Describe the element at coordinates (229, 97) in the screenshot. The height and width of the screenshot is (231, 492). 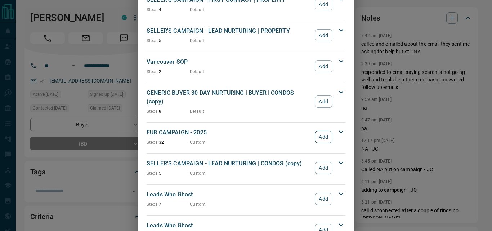
I see `p: GENERIC BUYER 30 DAY NURTURING | BUYER | CONDOS (copy)` at that location.